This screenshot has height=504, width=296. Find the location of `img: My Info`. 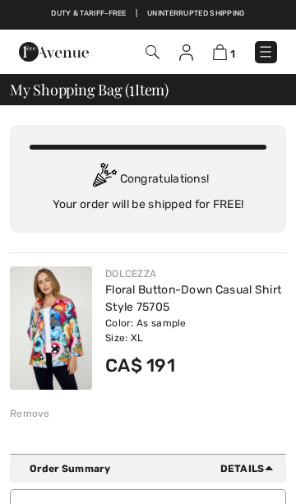

img: My Info is located at coordinates (186, 53).